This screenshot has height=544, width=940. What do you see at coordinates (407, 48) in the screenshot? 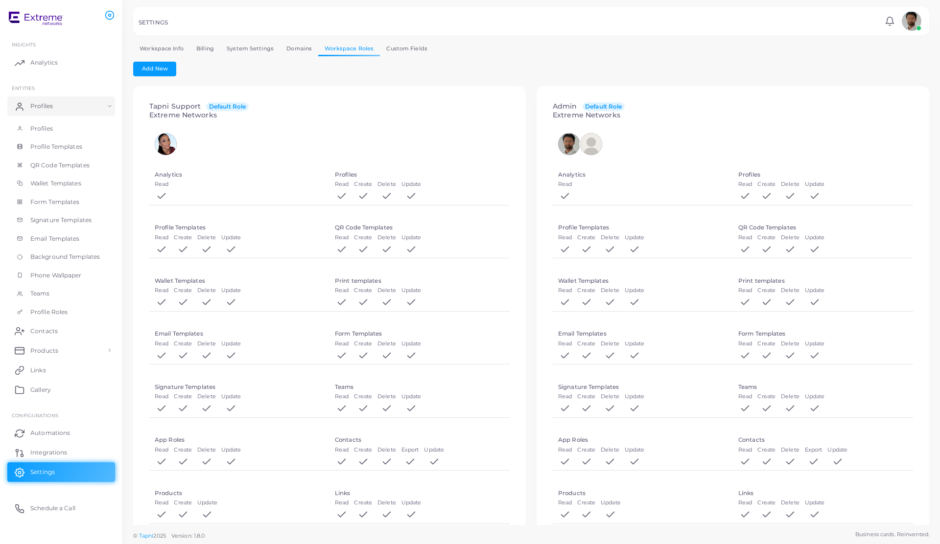
I see `a: Custom Fields` at bounding box center [407, 48].